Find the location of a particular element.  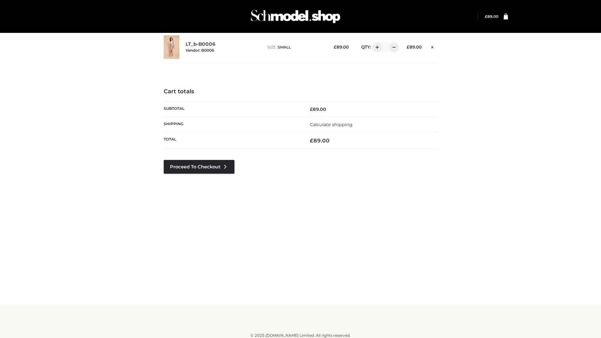

a: Proceed to Checkout is located at coordinates (199, 167).